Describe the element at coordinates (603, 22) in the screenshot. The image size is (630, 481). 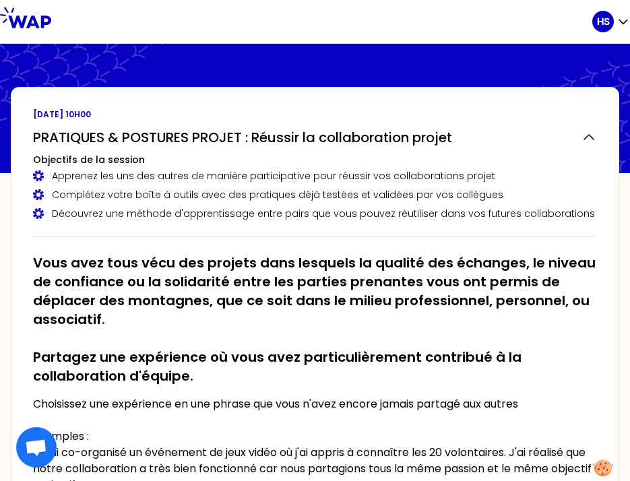
I see `p: HS` at that location.